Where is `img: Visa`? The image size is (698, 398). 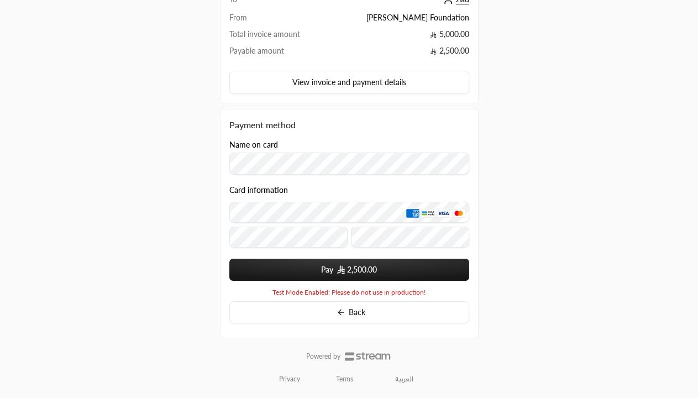 img: Visa is located at coordinates (443, 213).